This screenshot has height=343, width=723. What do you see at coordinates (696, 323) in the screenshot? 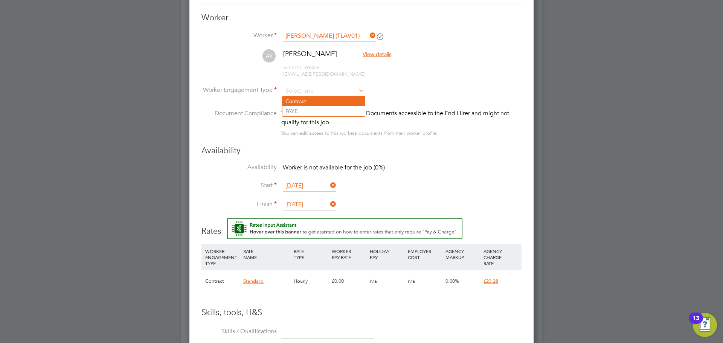
I see `div: 13` at bounding box center [696, 323].